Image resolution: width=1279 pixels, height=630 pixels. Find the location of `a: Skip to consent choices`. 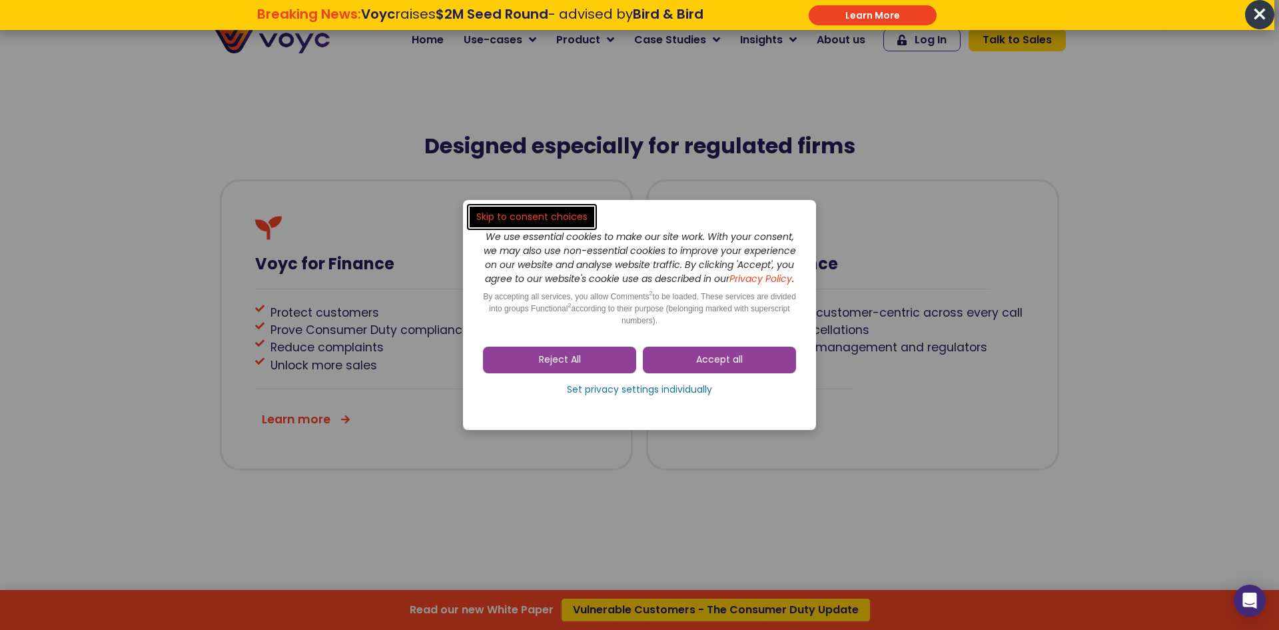

a: Skip to consent choices is located at coordinates (532, 216).